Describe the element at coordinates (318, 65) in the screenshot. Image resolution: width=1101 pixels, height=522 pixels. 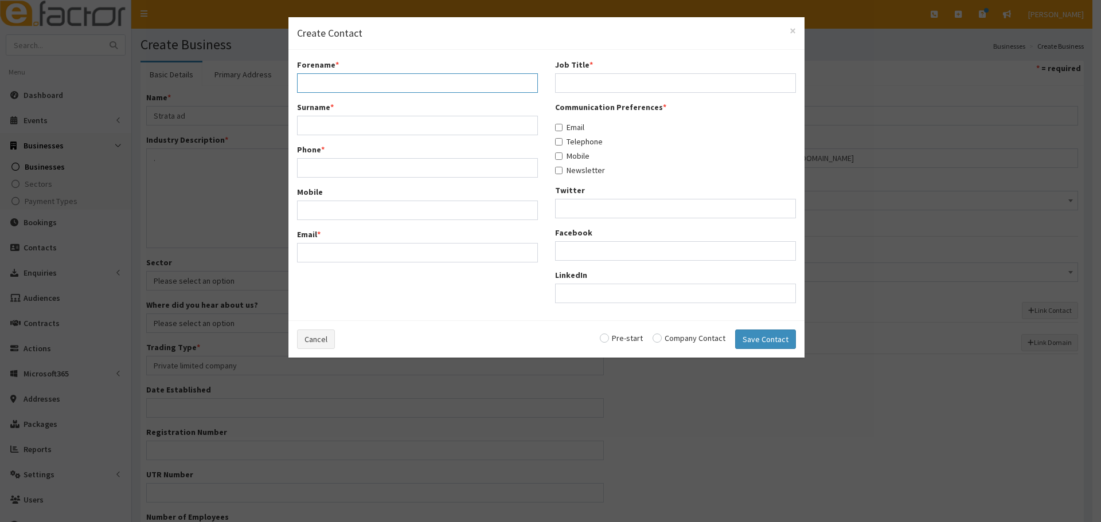
I see `label: Forename` at that location.